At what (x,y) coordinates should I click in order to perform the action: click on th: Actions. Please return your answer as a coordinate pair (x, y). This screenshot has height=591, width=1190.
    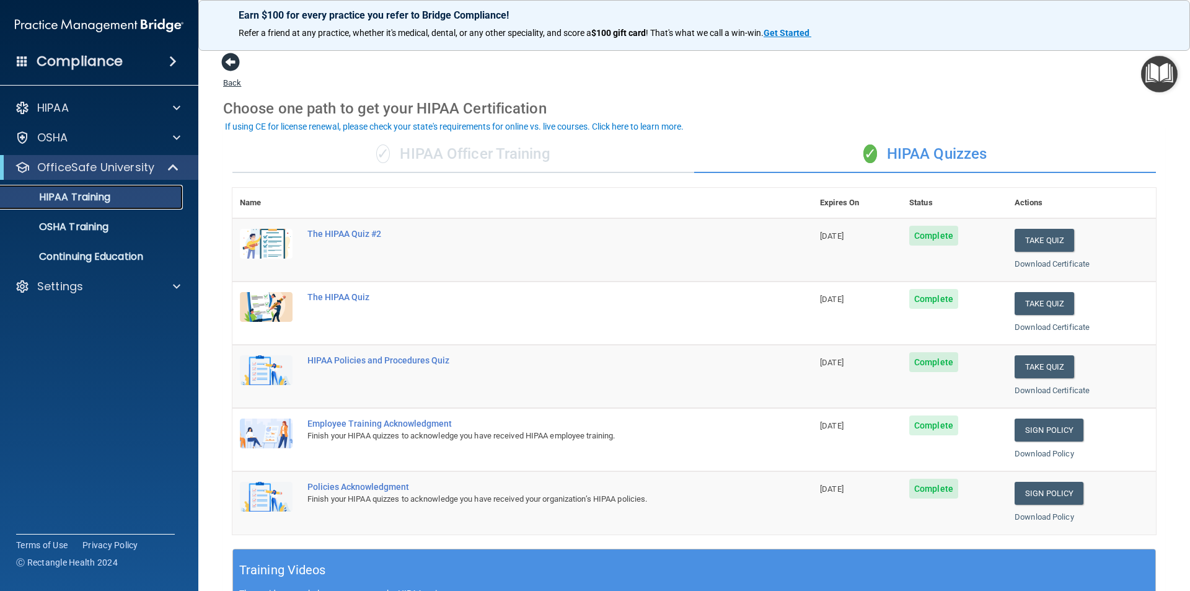
    Looking at the image, I should click on (1082, 203).